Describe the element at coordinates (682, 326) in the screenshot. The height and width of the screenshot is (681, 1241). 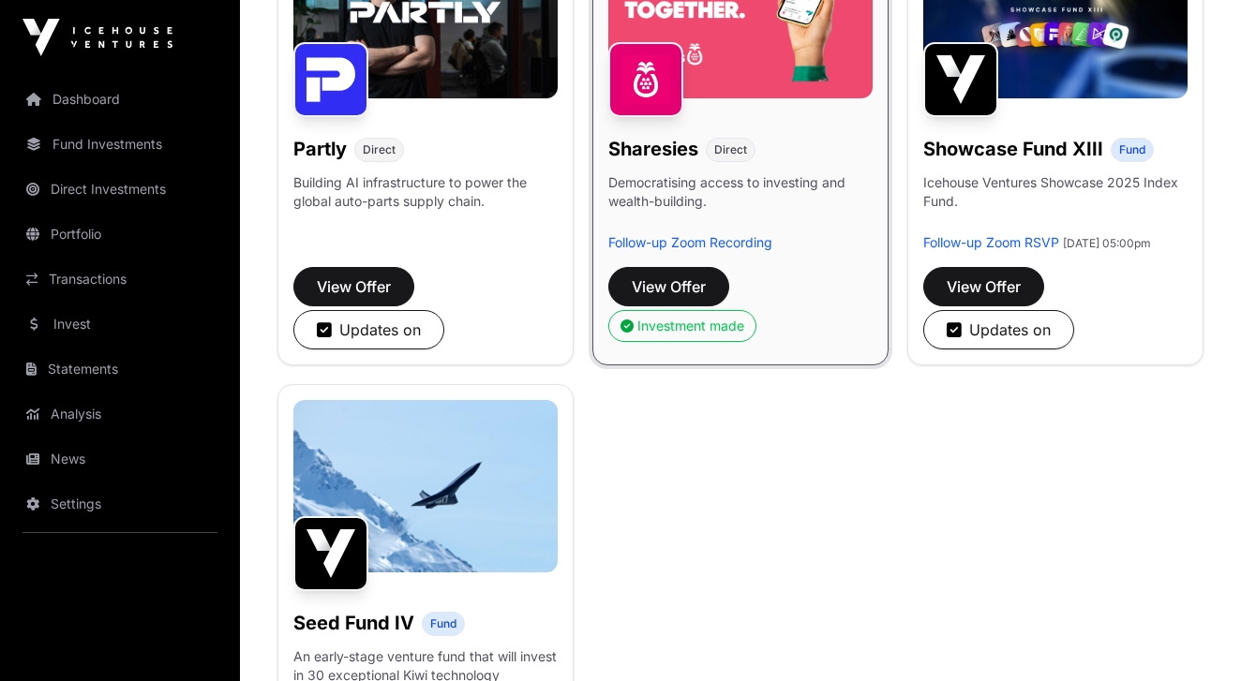
I see `button: Investment made` at that location.